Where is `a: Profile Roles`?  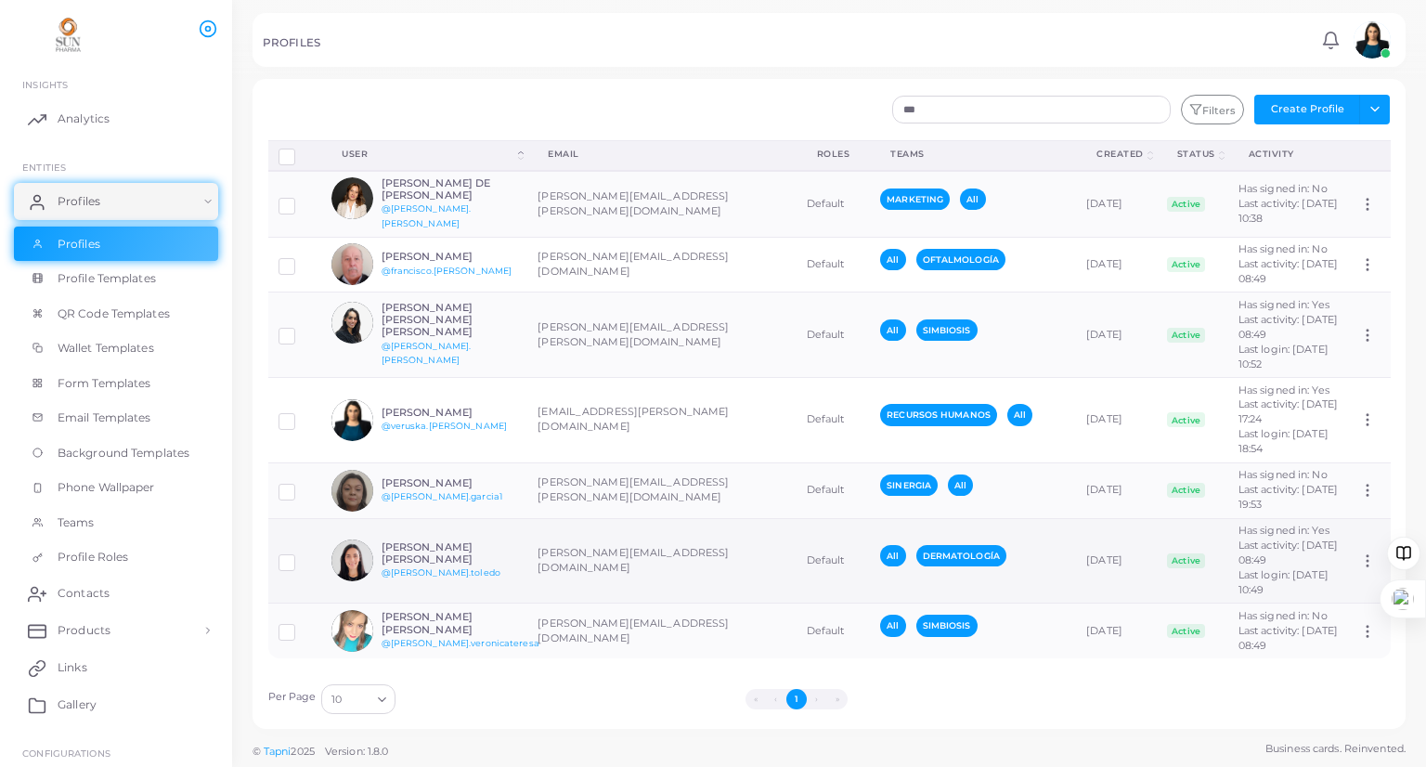
a: Profile Roles is located at coordinates (116, 557).